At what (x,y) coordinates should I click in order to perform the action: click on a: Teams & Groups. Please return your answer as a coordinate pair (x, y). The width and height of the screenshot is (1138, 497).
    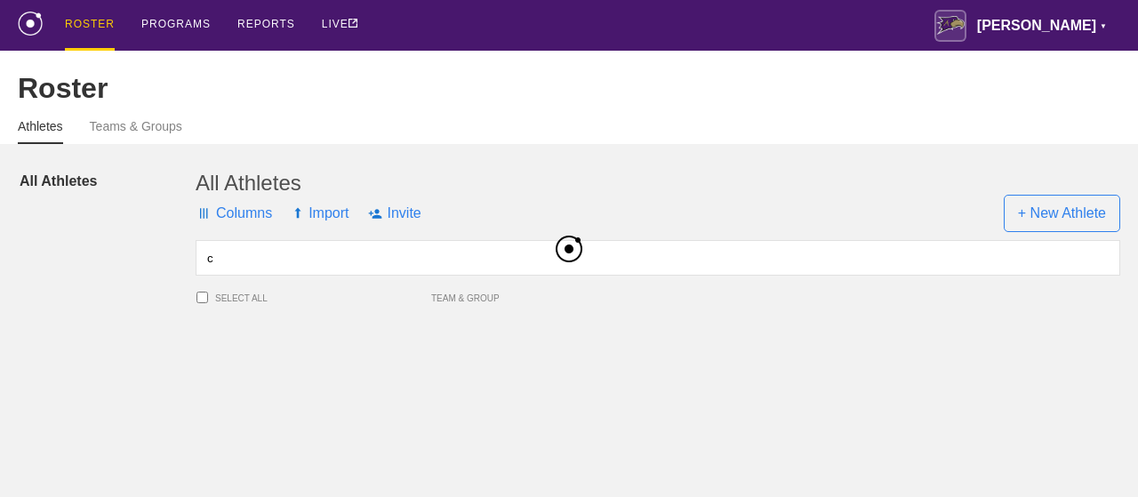
    Looking at the image, I should click on (136, 131).